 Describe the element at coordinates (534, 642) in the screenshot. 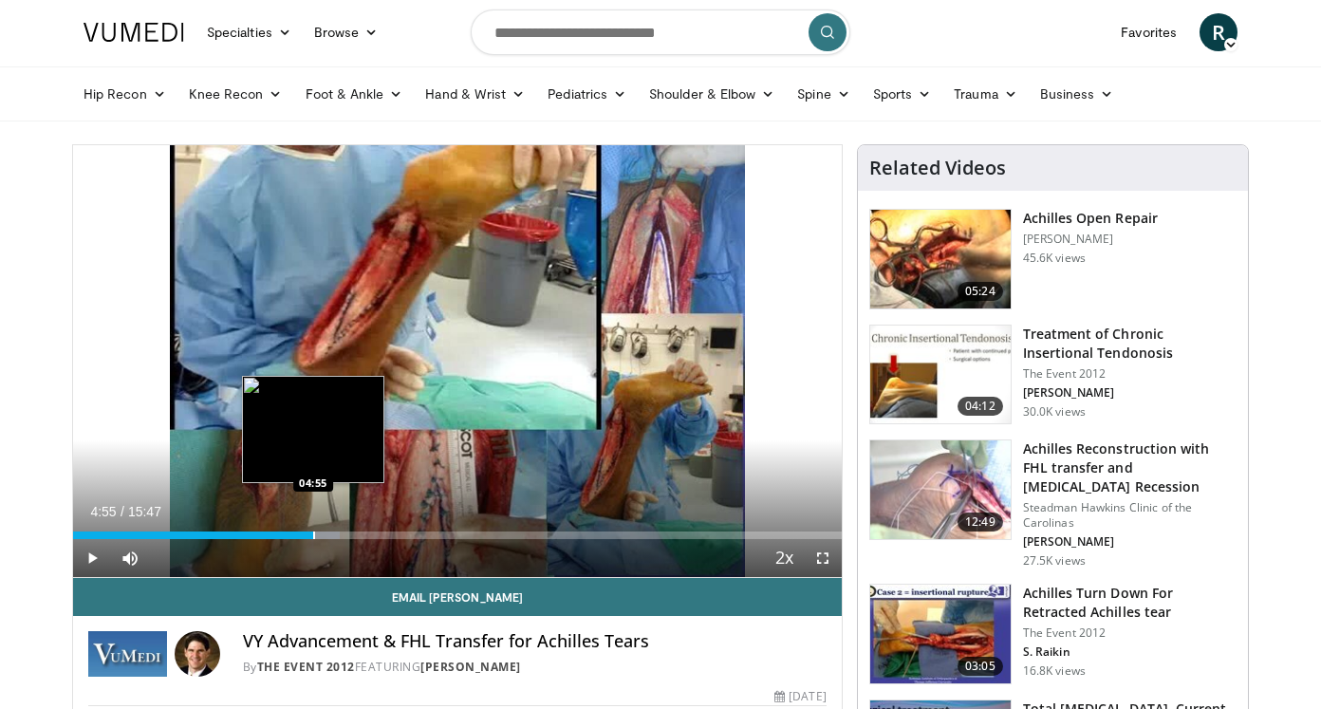

I see `h4: VY Advancement & FHL Transfer for Achilles Tears` at that location.